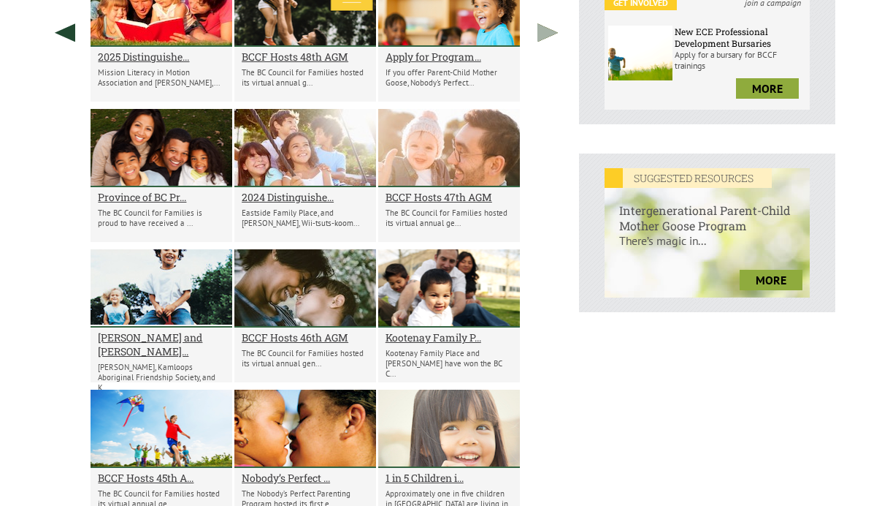 This screenshot has height=506, width=882. What do you see at coordinates (707, 210) in the screenshot?
I see `h6: Intergenerational Parent-Child Mother Goose Program` at bounding box center [707, 210].